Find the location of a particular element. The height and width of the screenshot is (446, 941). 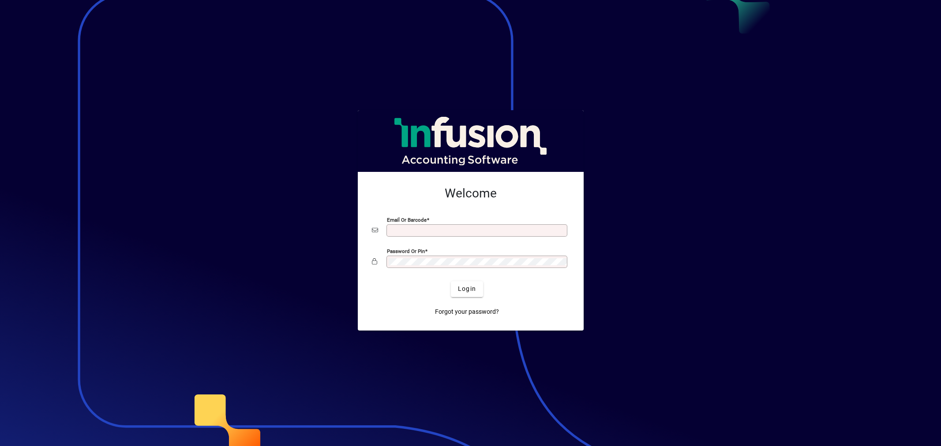

mat-label: Email or Barcode is located at coordinates (407, 220).